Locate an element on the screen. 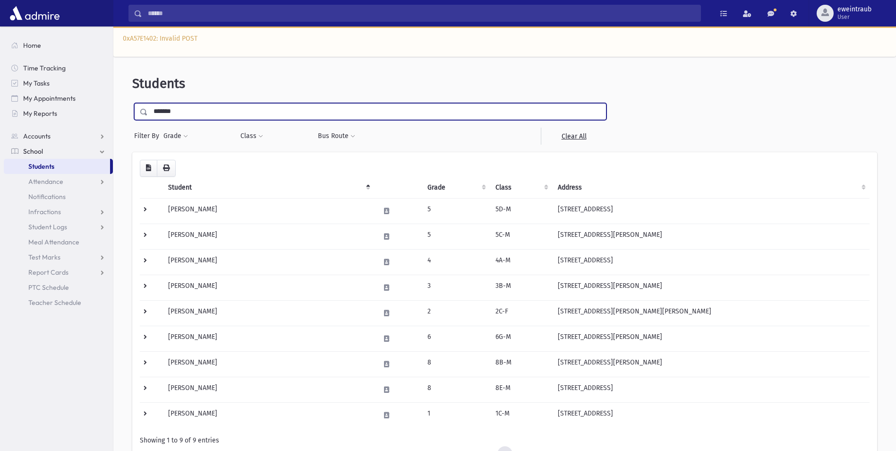  a: Students is located at coordinates (57, 166).